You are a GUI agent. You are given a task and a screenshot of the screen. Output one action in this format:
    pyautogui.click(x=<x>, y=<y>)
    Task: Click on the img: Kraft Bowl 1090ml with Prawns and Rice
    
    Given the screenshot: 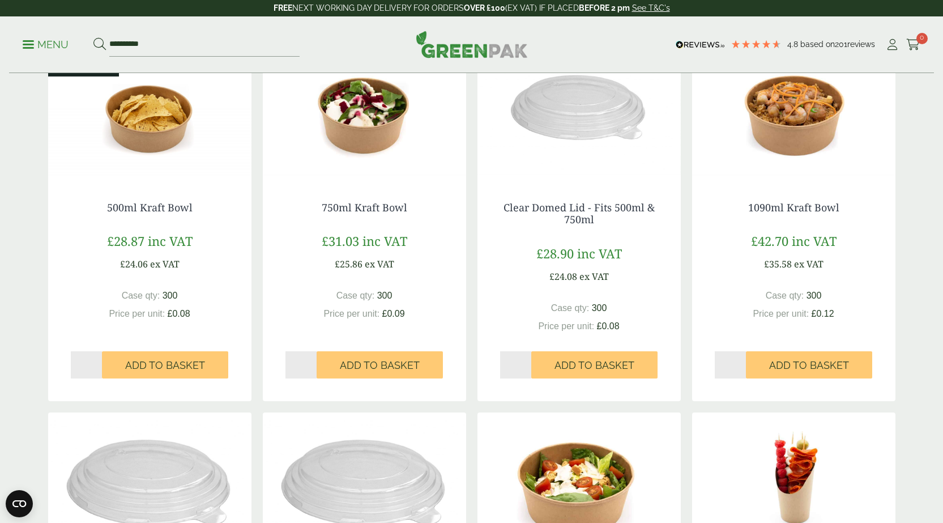 What is the action you would take?
    pyautogui.click(x=793, y=108)
    